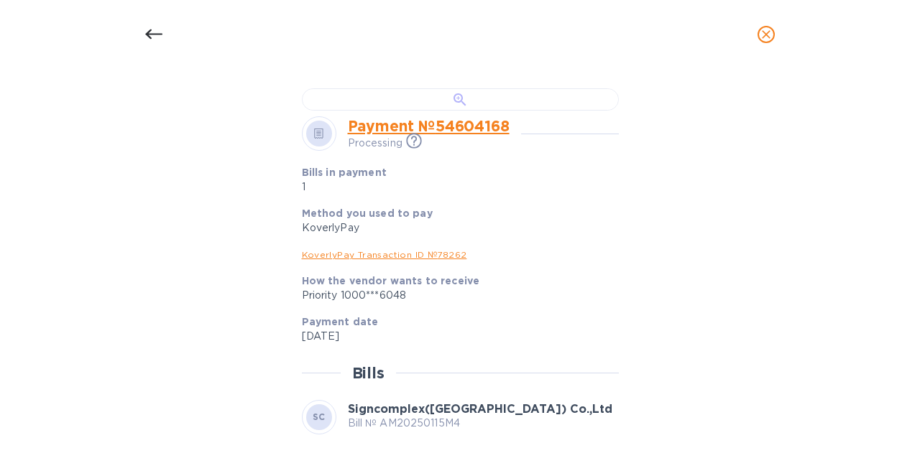  What do you see at coordinates (384, 254) in the screenshot?
I see `a: KoverlyPay Transaction ID № 78262` at bounding box center [384, 254].